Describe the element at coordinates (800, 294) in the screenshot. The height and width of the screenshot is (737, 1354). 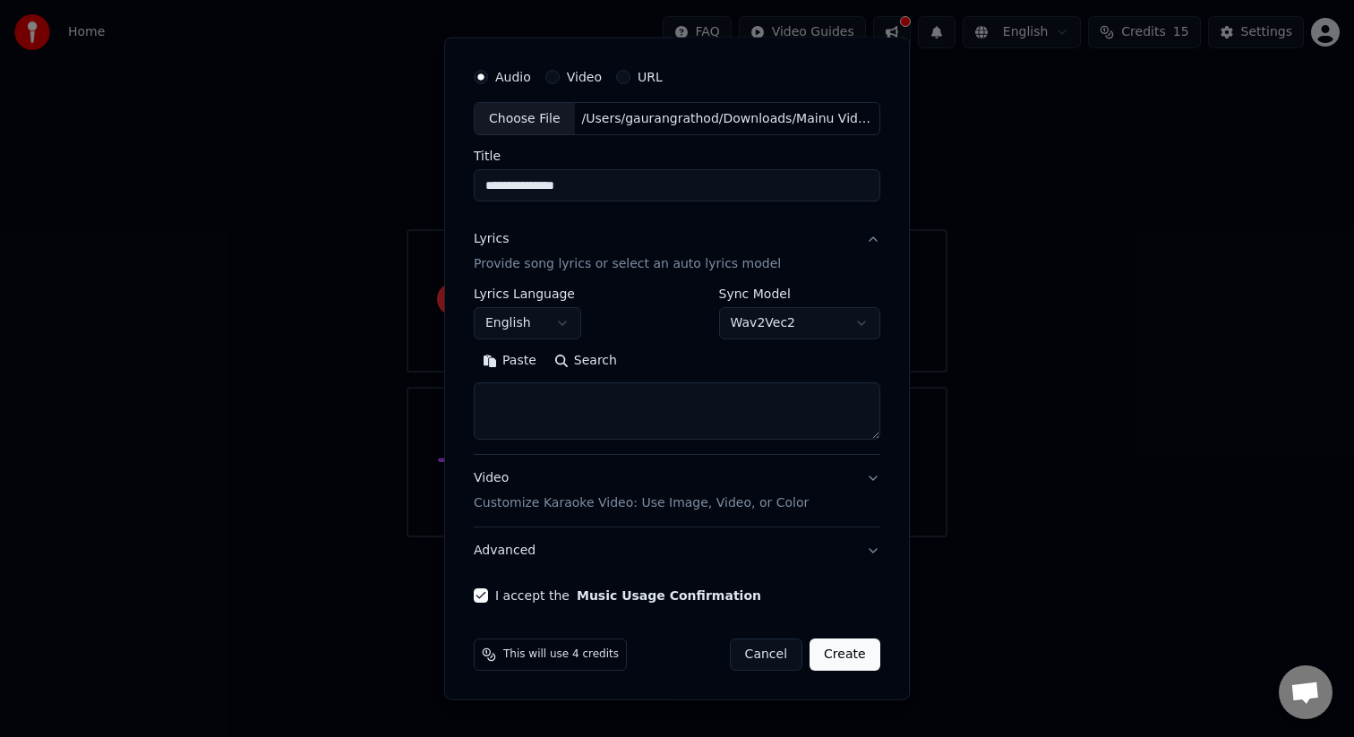
I see `label: Sync Model` at that location.